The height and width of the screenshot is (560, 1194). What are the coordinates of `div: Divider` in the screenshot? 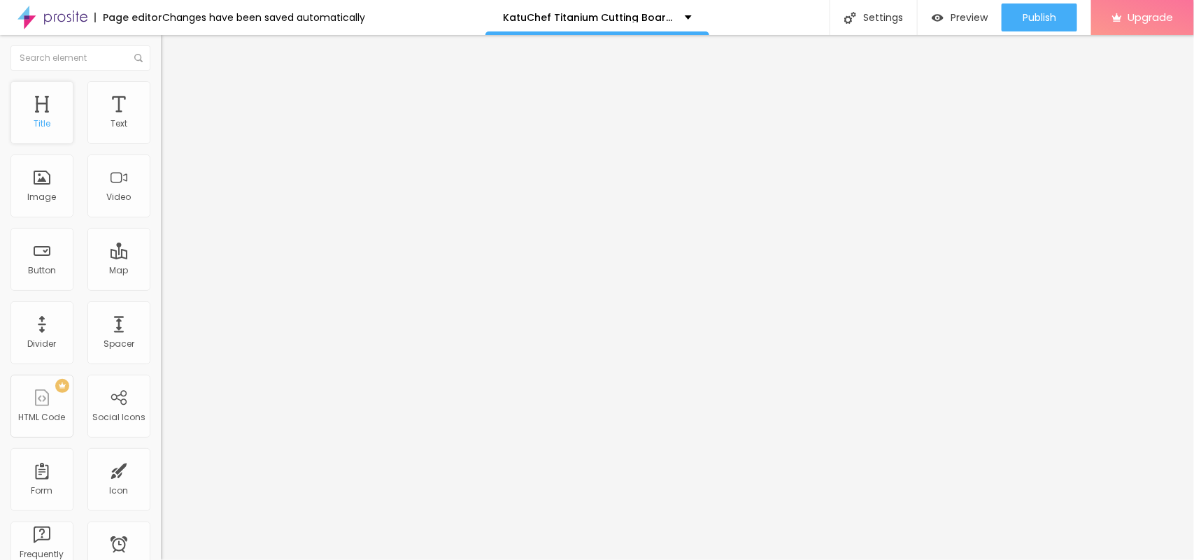 It's located at (42, 344).